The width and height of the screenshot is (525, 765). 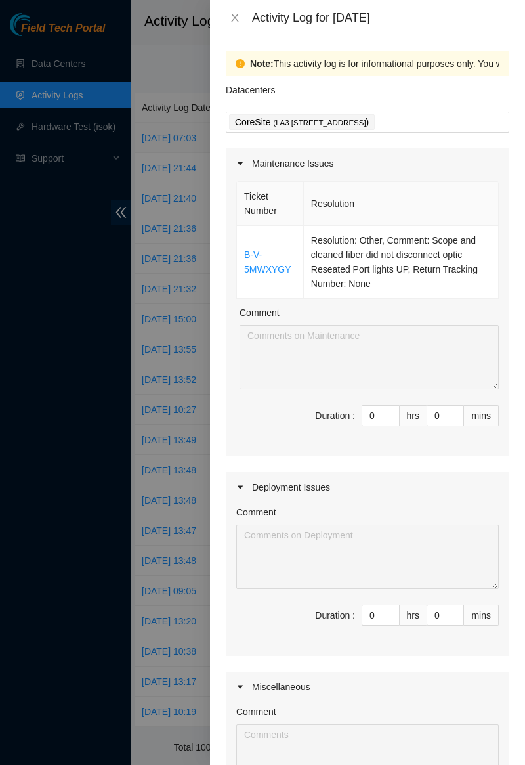 I want to click on div: Miscellaneous, so click(x=368, y=687).